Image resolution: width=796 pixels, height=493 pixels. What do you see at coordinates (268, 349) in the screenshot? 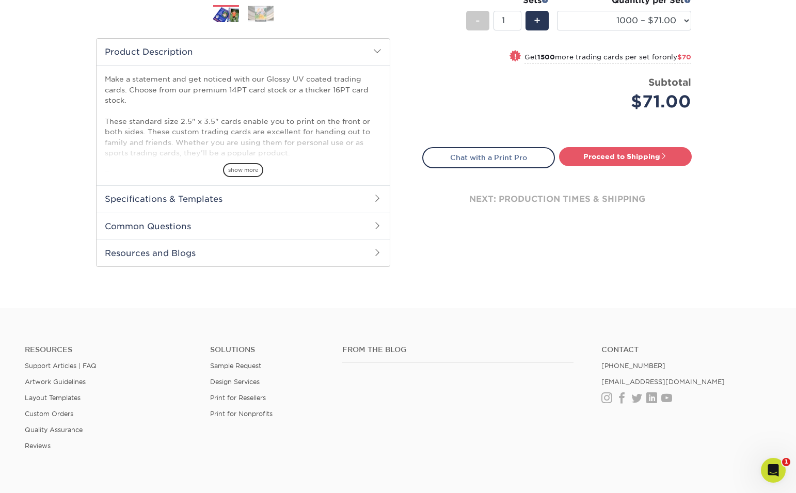
I see `h4: Solutions` at bounding box center [268, 349].